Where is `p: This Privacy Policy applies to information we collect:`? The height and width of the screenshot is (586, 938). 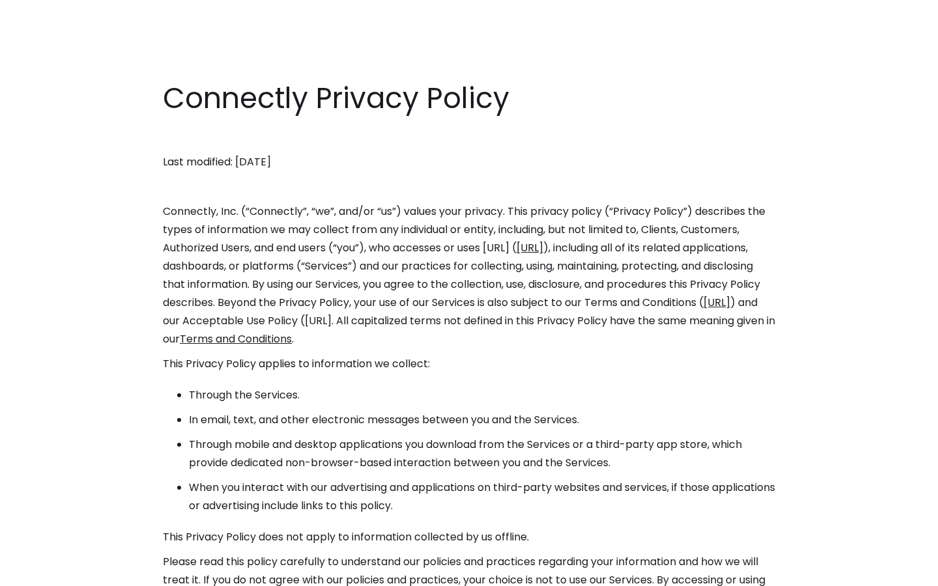 p: This Privacy Policy applies to information we collect: is located at coordinates (469, 364).